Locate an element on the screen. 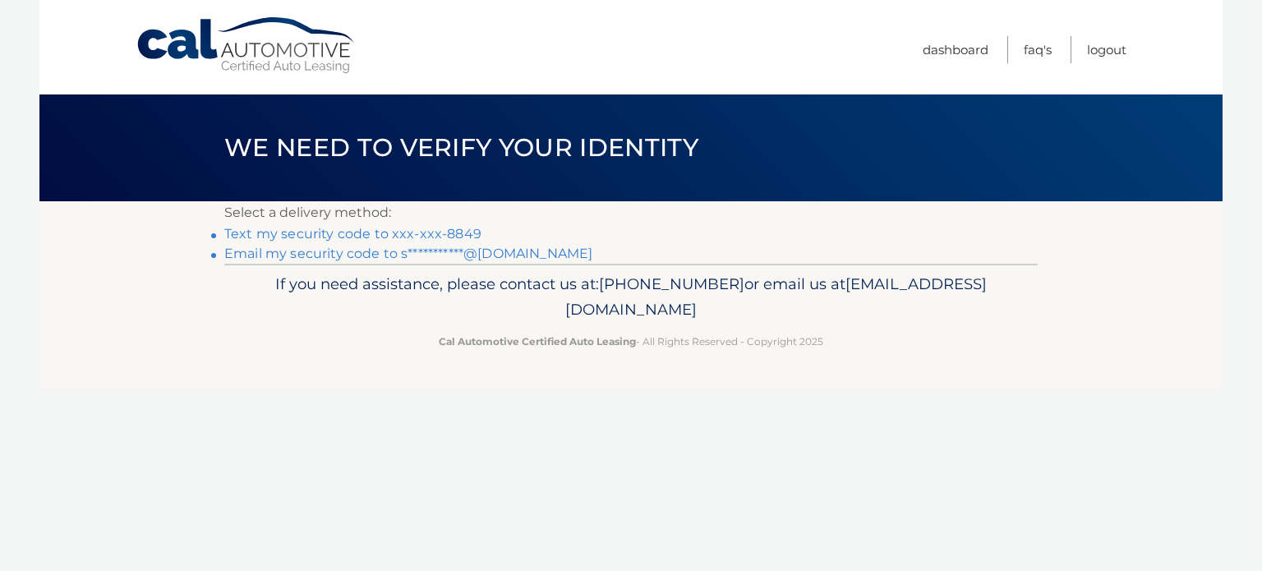 The width and height of the screenshot is (1262, 571). a: FAQ's is located at coordinates (1038, 49).